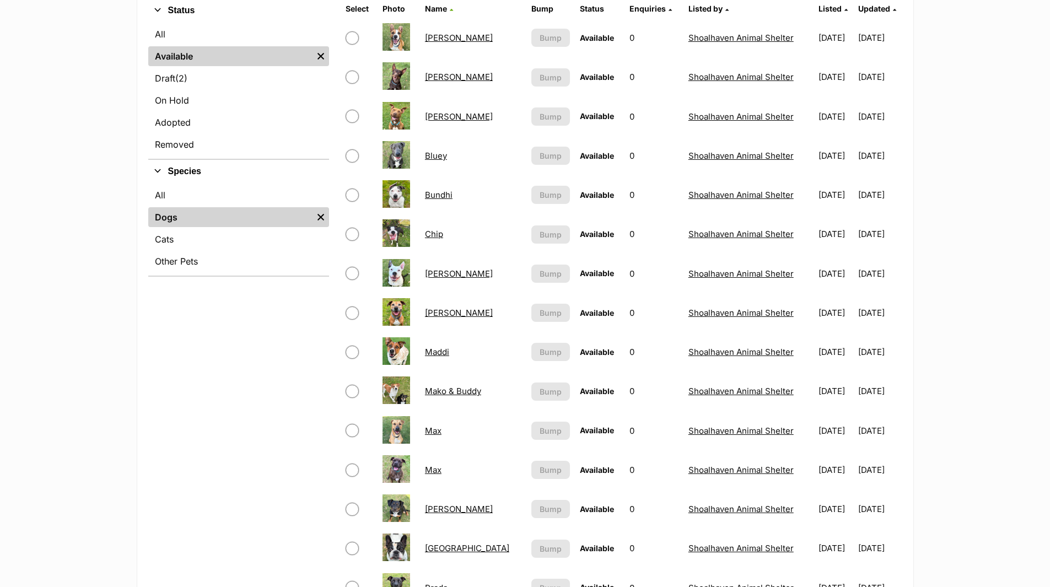 The height and width of the screenshot is (587, 1050). What do you see at coordinates (434, 234) in the screenshot?
I see `a: Chip` at bounding box center [434, 234].